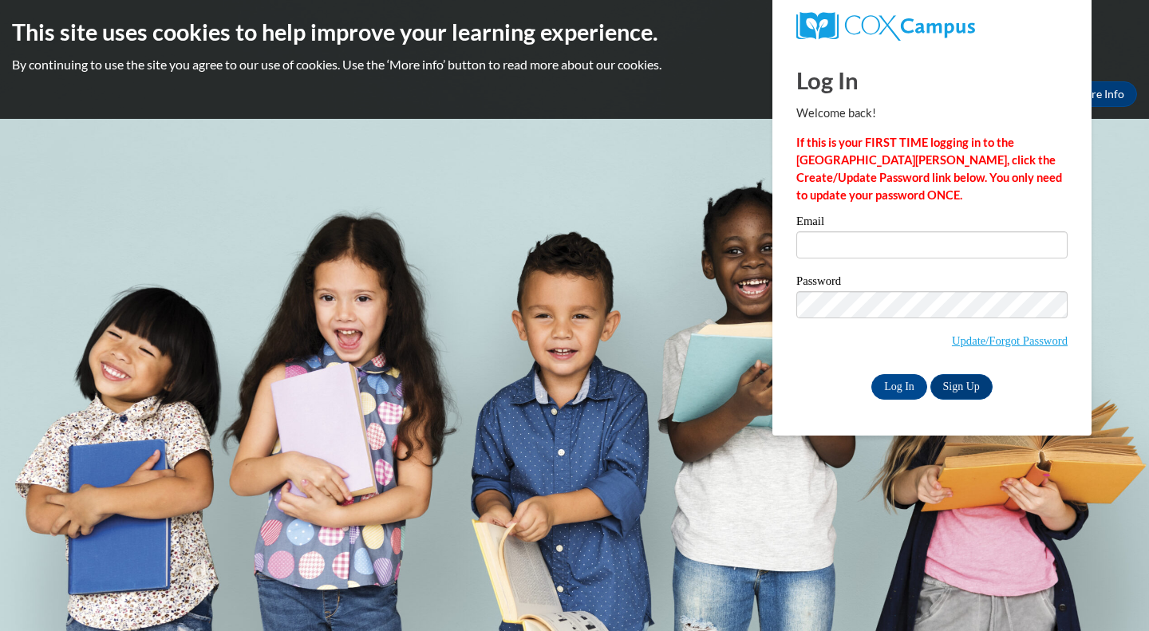  Describe the element at coordinates (961, 387) in the screenshot. I see `a: Sign Up` at that location.